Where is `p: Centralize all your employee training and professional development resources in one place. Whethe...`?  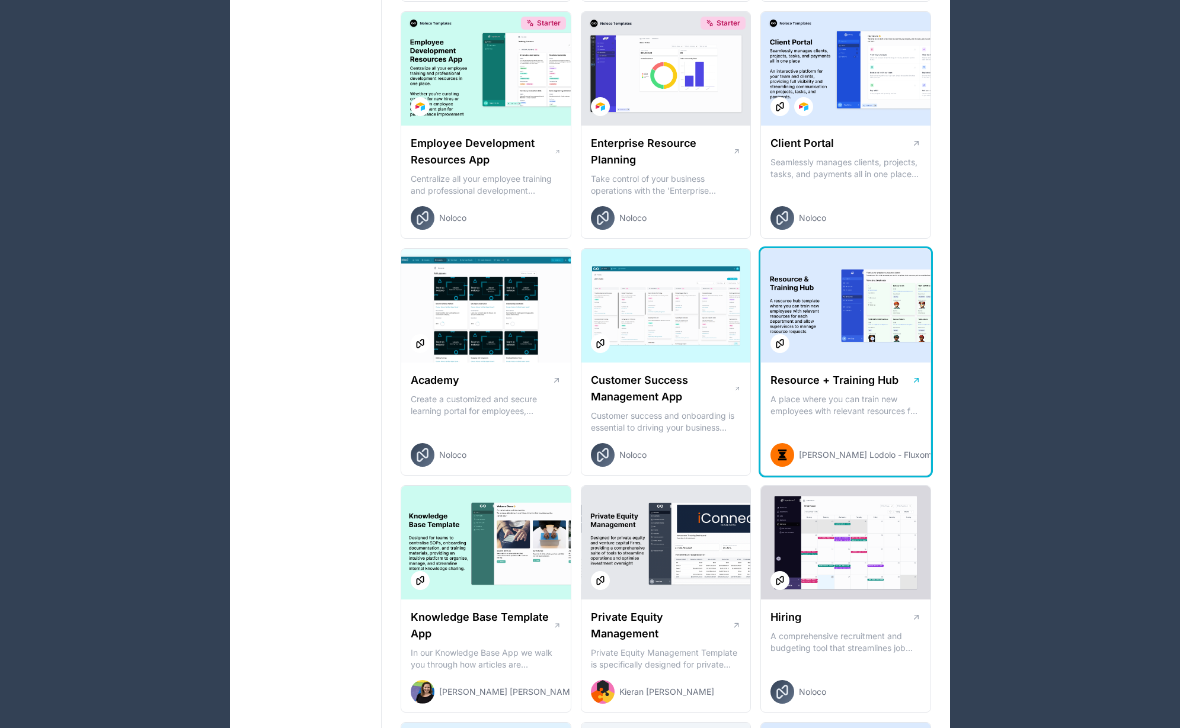 p: Centralize all your employee training and professional development resources in one place. Whethe... is located at coordinates (486, 185).